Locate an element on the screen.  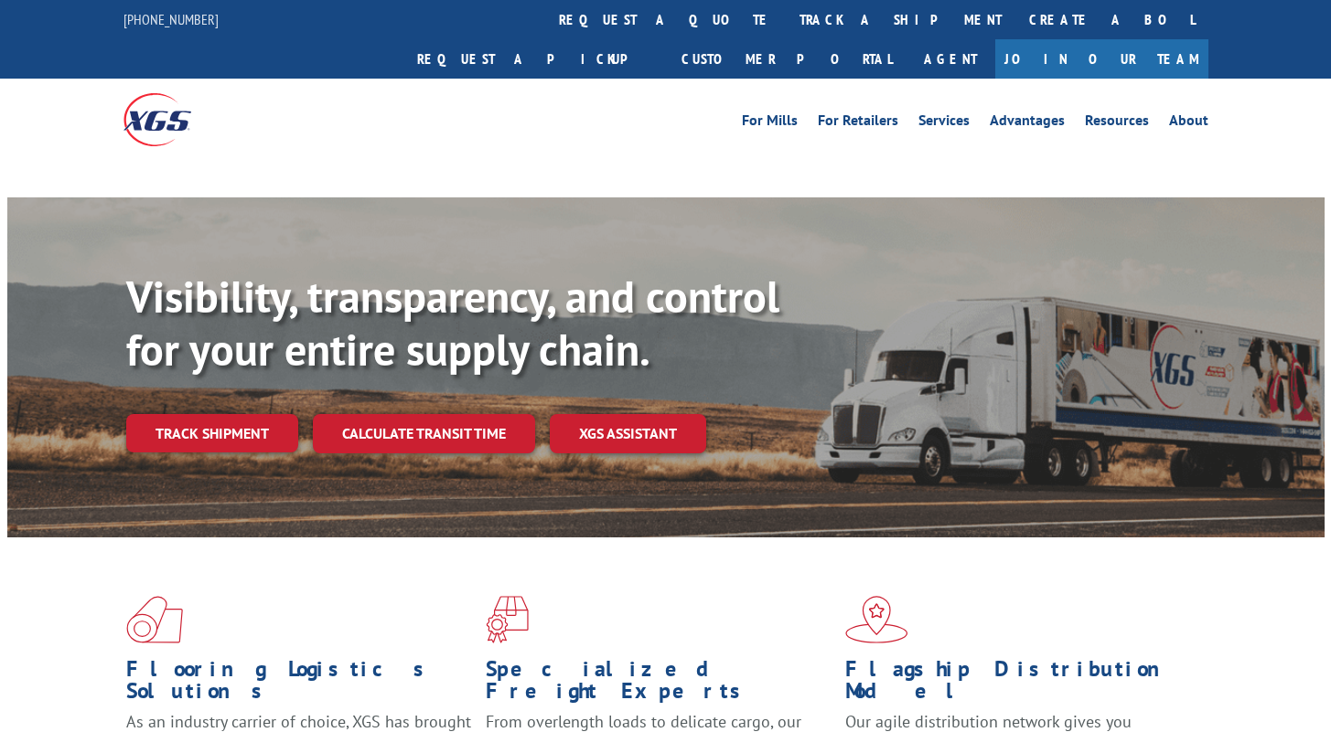
h1: Flagship Distribution Model is located at coordinates (1018, 685).